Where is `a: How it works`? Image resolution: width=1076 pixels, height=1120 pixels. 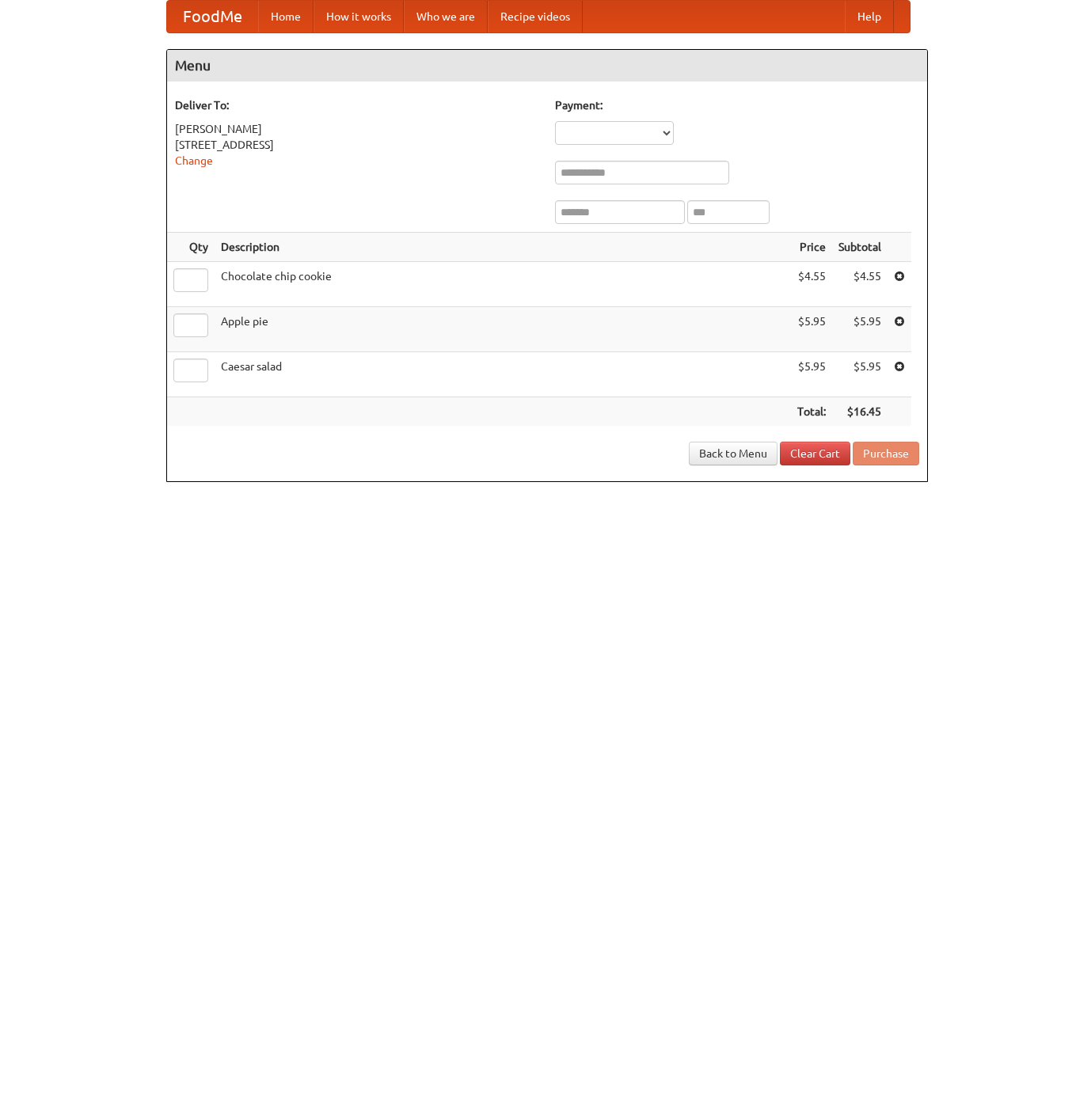 a: How it works is located at coordinates (359, 17).